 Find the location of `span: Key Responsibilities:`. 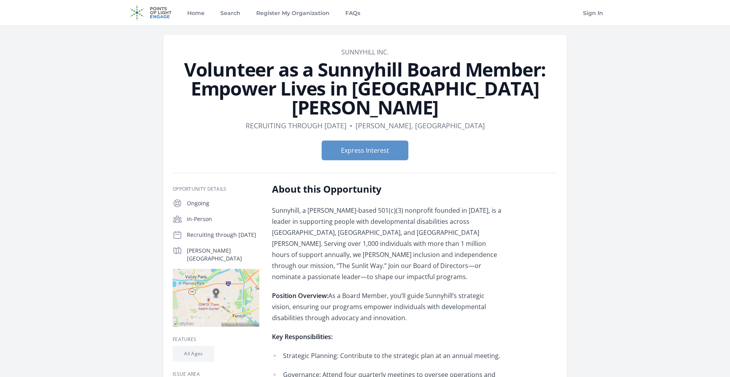

span: Key Responsibilities: is located at coordinates (302, 336).